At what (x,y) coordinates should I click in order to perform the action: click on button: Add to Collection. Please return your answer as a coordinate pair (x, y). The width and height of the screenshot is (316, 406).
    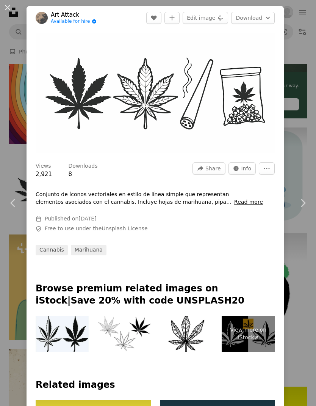
    Looking at the image, I should click on (172, 18).